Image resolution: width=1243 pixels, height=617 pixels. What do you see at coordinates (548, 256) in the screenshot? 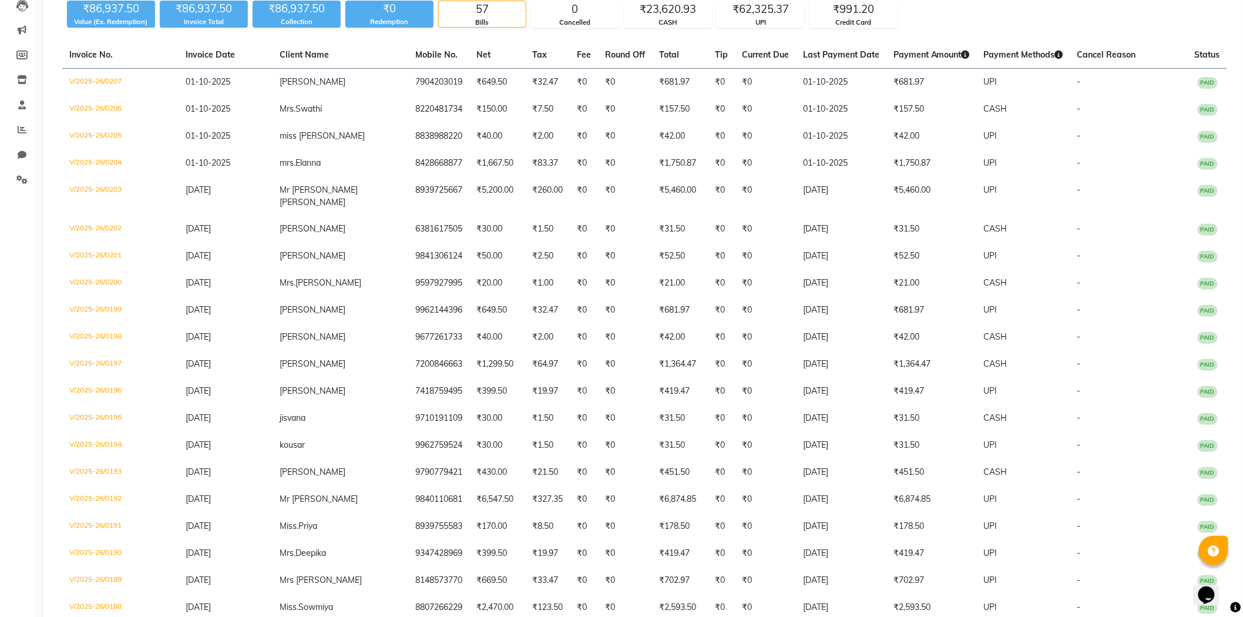
I see `td: ₹2.50` at bounding box center [548, 256].